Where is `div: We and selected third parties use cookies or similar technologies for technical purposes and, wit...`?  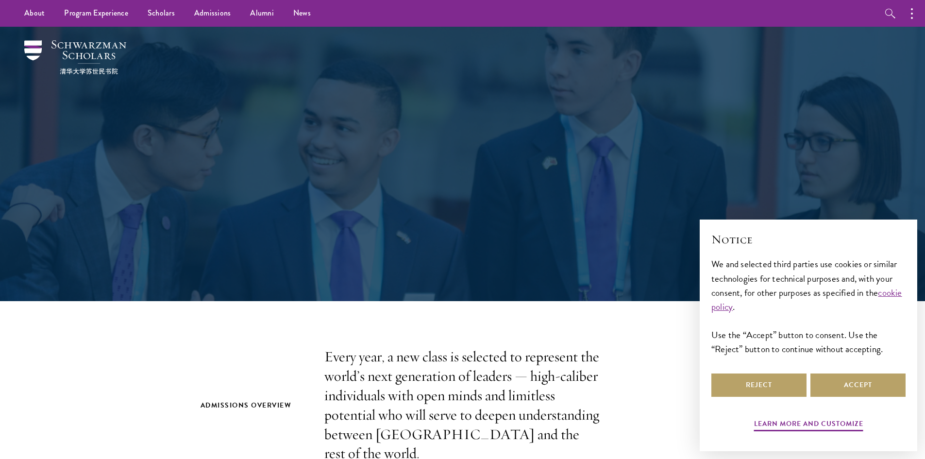
div: We and selected third parties use cookies or similar technologies for technical purposes and, wit... is located at coordinates (809, 306).